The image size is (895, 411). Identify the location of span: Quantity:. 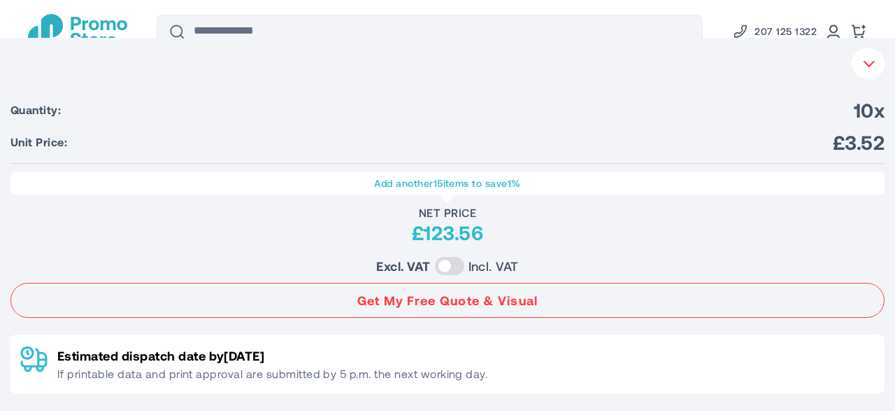
(36, 110).